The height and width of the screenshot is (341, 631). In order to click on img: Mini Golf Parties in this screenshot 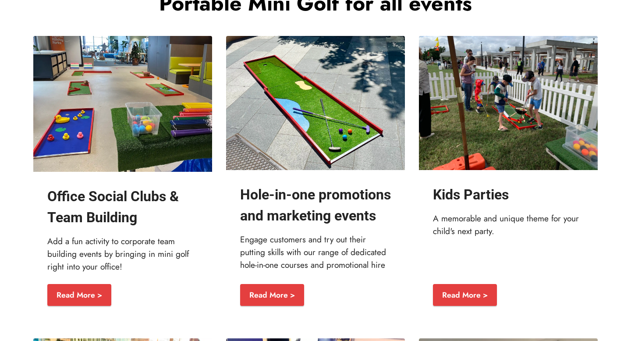, I will do `click(509, 103)`.